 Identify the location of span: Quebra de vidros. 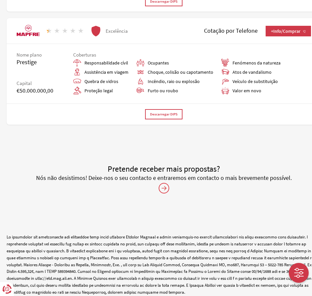
(100, 81).